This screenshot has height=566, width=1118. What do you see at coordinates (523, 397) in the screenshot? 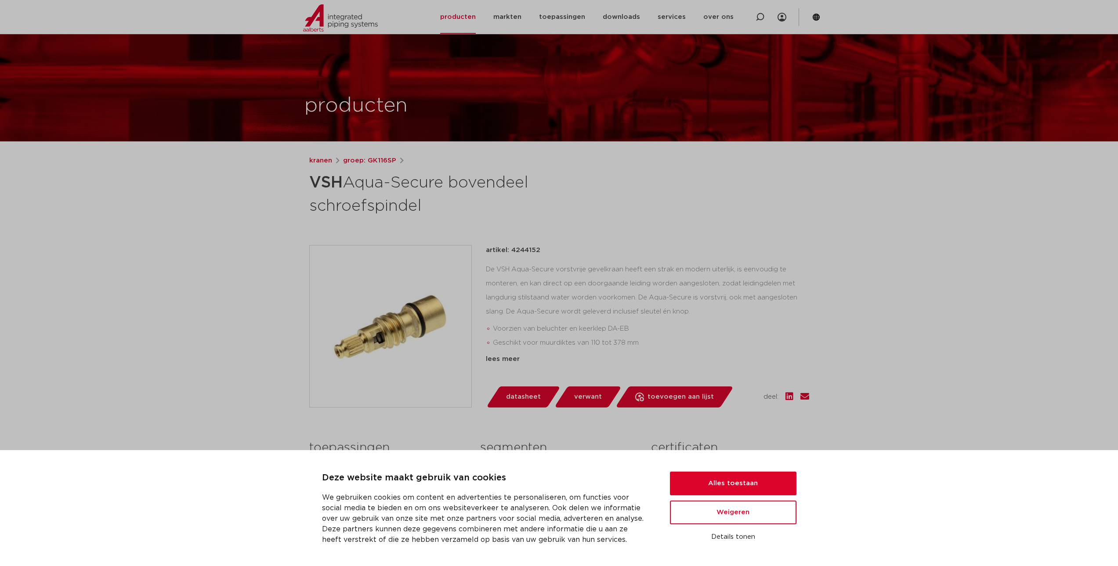
I see `a: datasheet` at bounding box center [523, 397].